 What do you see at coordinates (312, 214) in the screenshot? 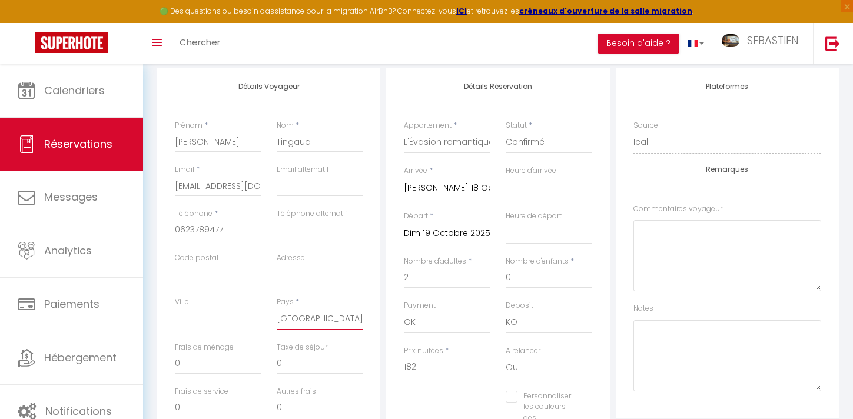
I see `label: Téléphone alternatif` at bounding box center [312, 214].